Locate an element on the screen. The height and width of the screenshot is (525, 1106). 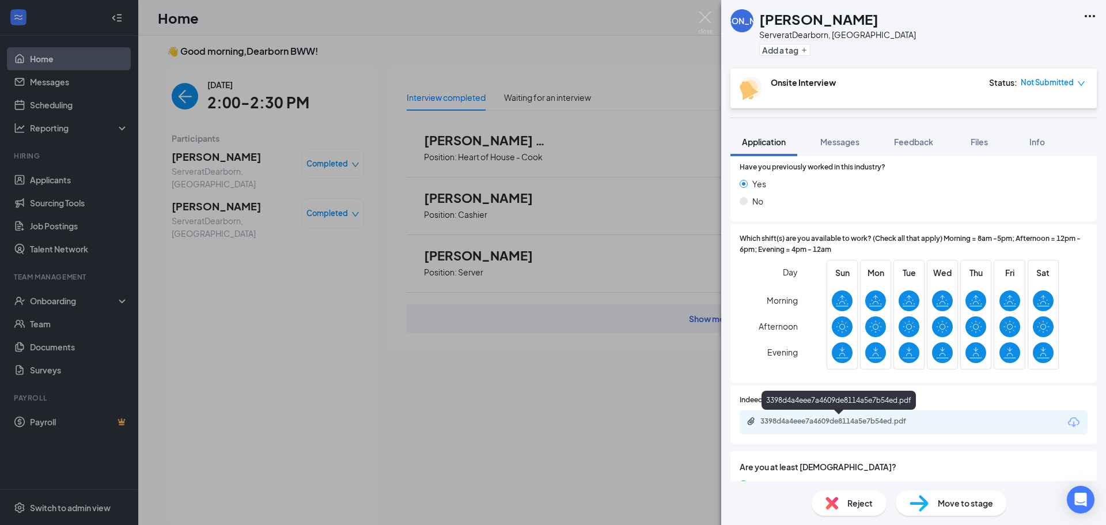
span: Have you previously worked in this industry? is located at coordinates (812, 167).